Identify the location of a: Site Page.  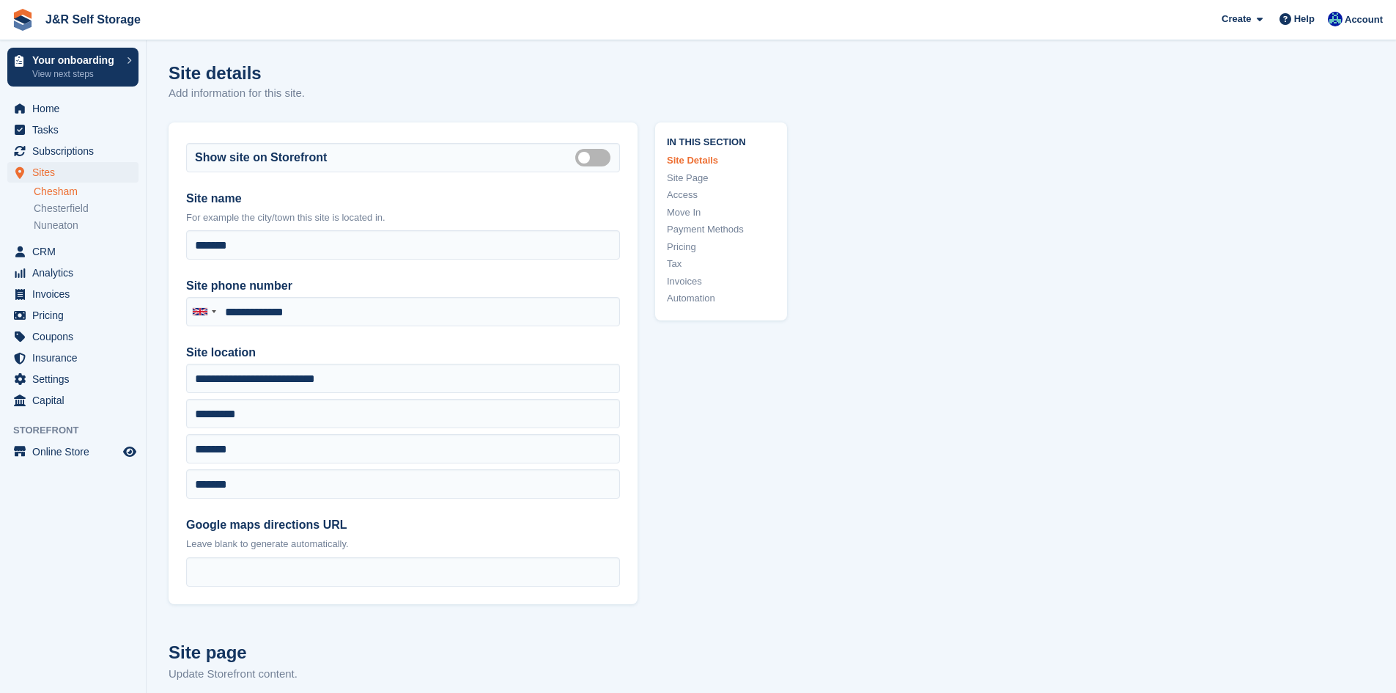
(721, 178).